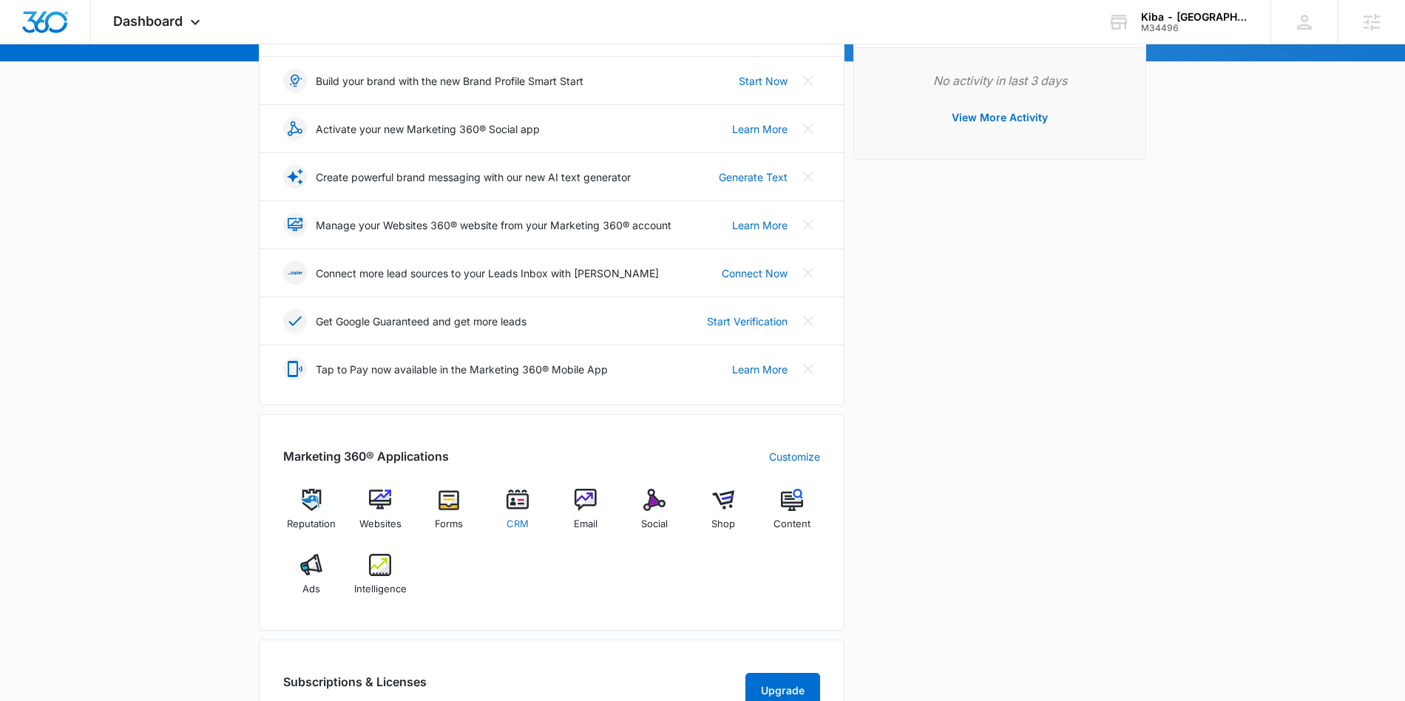  What do you see at coordinates (380, 580) in the screenshot?
I see `a: Intelligence` at bounding box center [380, 580].